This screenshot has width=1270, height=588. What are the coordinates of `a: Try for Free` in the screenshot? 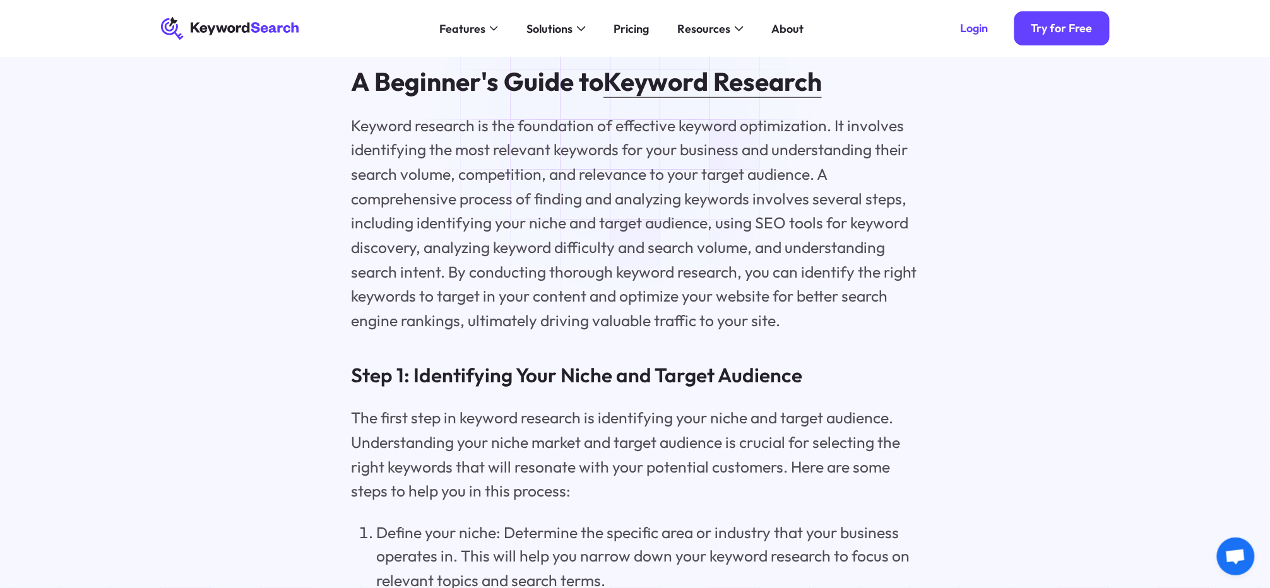 It's located at (1062, 28).